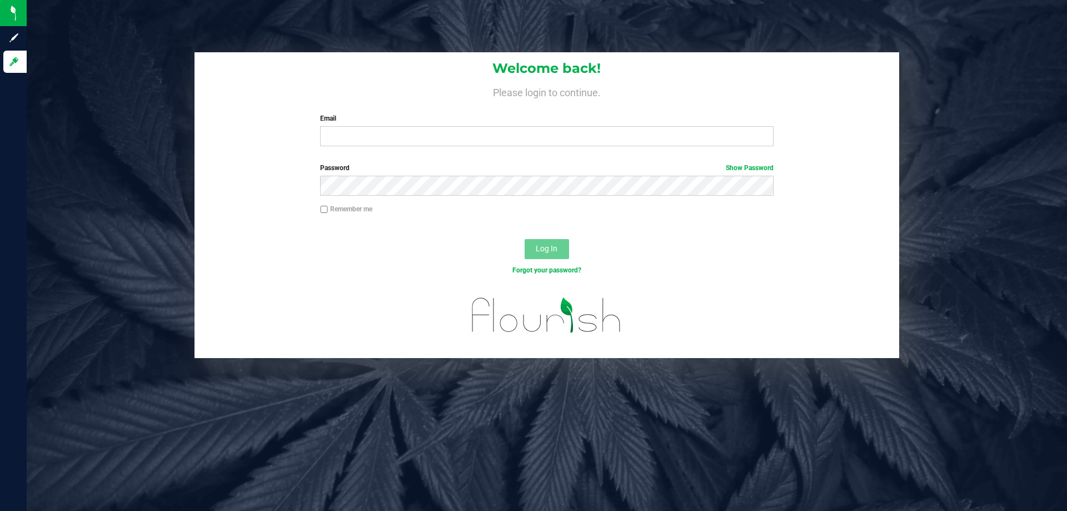 The image size is (1067, 511). Describe the element at coordinates (750, 168) in the screenshot. I see `a: Show Password` at that location.